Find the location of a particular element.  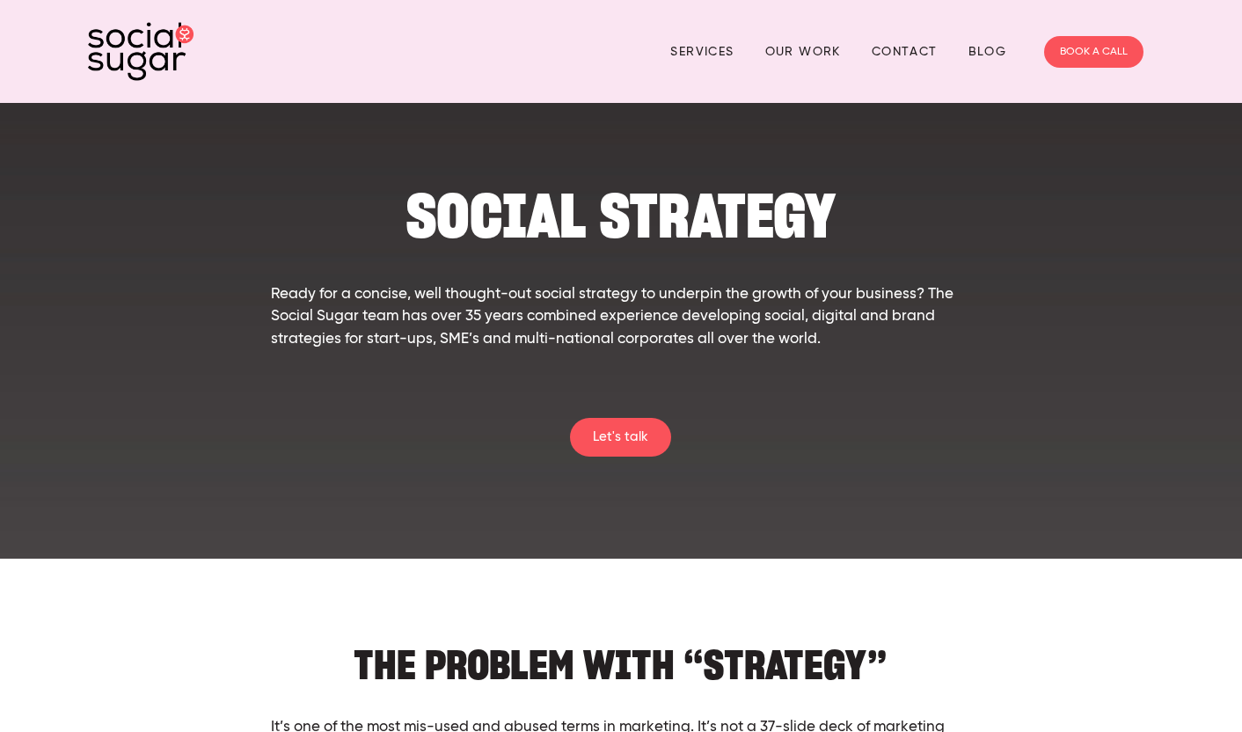

a: Services is located at coordinates (702, 51).